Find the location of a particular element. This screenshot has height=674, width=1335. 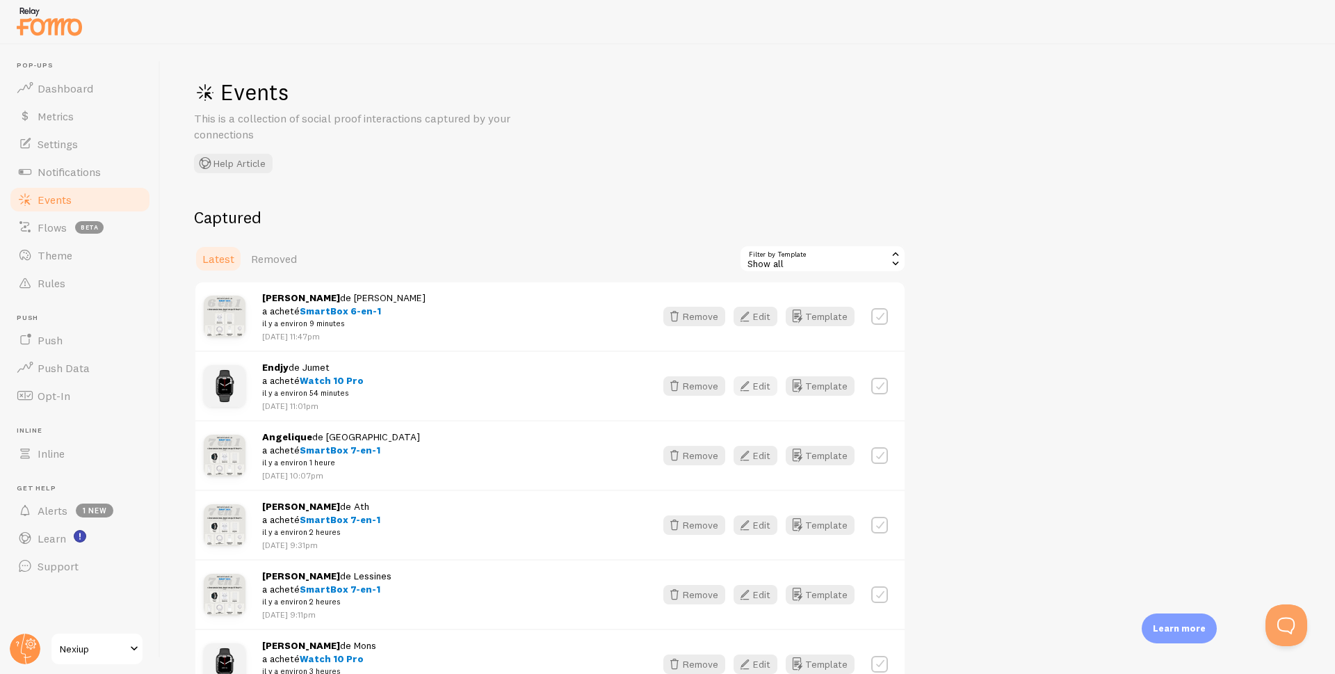

span: Flows is located at coordinates (52, 227).